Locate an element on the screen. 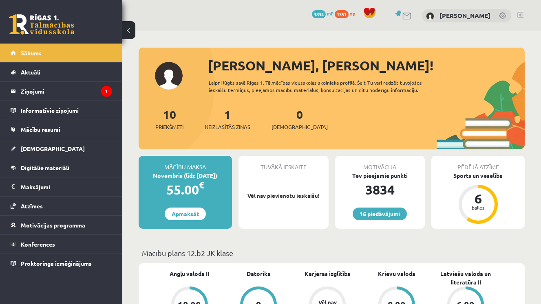 This screenshot has height=304, width=541. span: Neizlasītās ziņas is located at coordinates (227, 127).